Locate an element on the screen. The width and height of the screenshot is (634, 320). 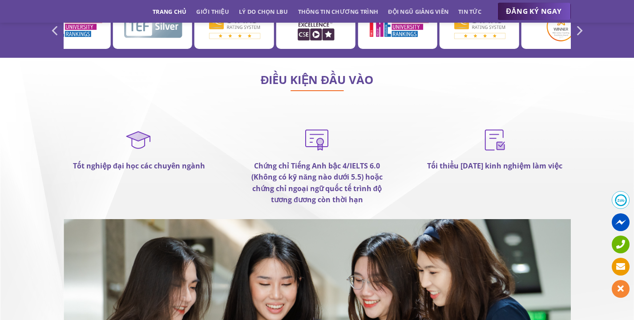
strong: Tốt nghiệp đại học các chuyên ngành is located at coordinates (139, 166).